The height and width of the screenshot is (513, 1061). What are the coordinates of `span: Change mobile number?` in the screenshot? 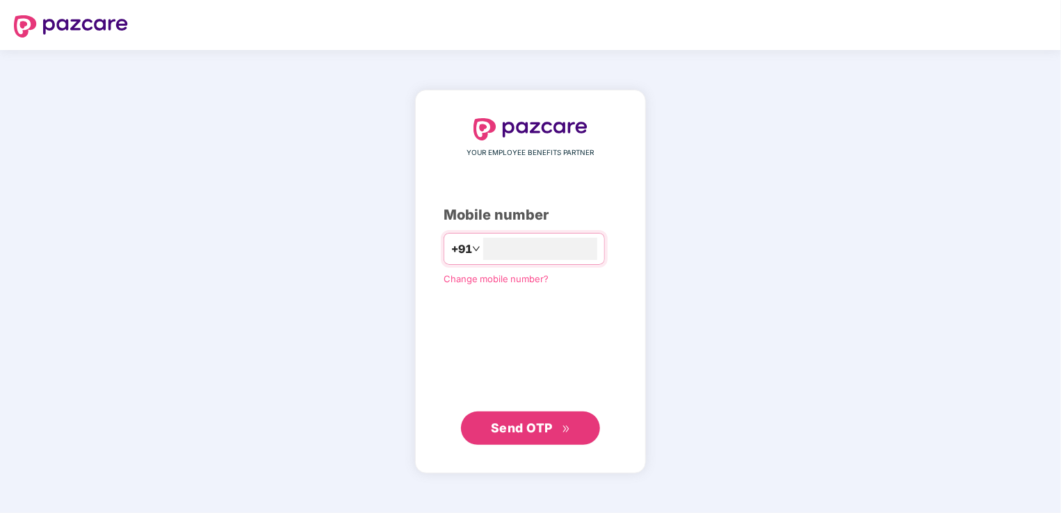 It's located at (496, 279).